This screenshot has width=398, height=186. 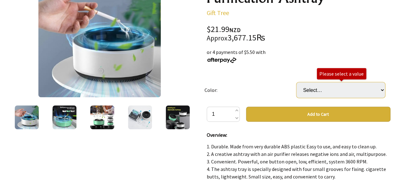 I want to click on p: 1. Durable. Made from very durable ABS plastic Easy to use, and easy to clean up. 2. A creative a..., so click(x=298, y=162).